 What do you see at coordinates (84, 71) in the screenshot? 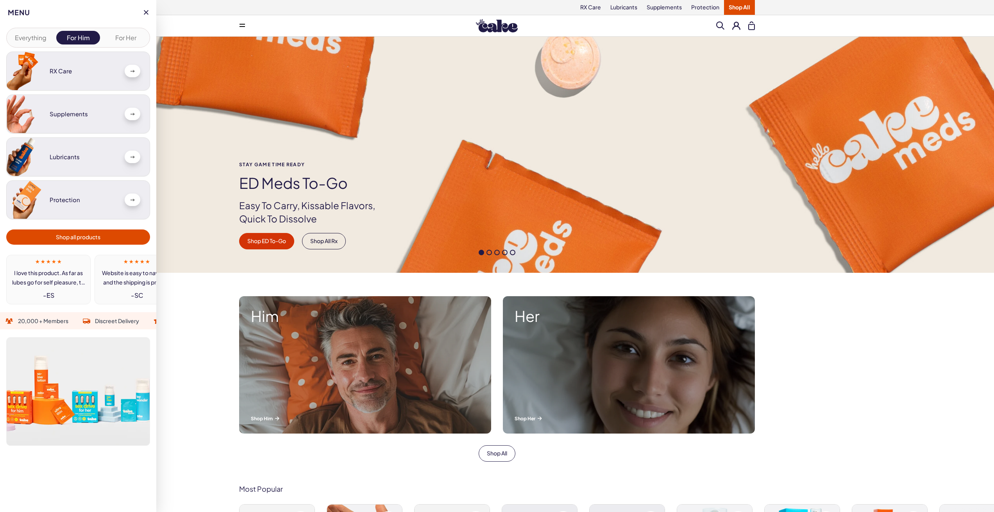
I see `h3: RX Care` at bounding box center [84, 71].